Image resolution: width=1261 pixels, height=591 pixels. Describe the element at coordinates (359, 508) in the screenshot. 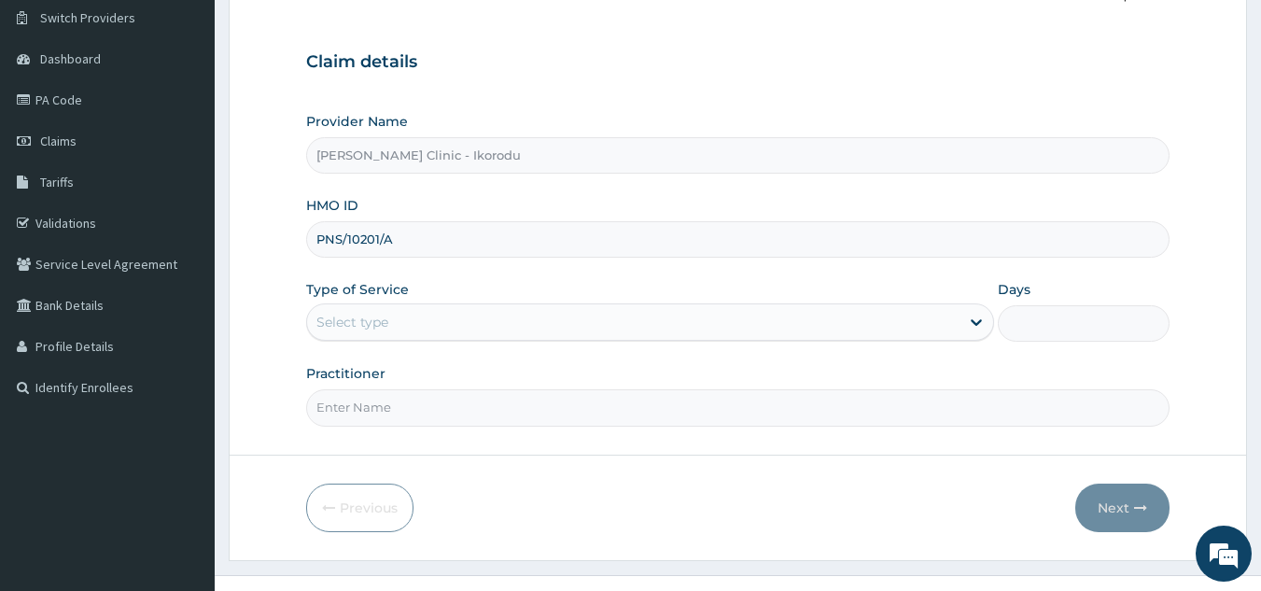

I see `button: Previous` at that location.